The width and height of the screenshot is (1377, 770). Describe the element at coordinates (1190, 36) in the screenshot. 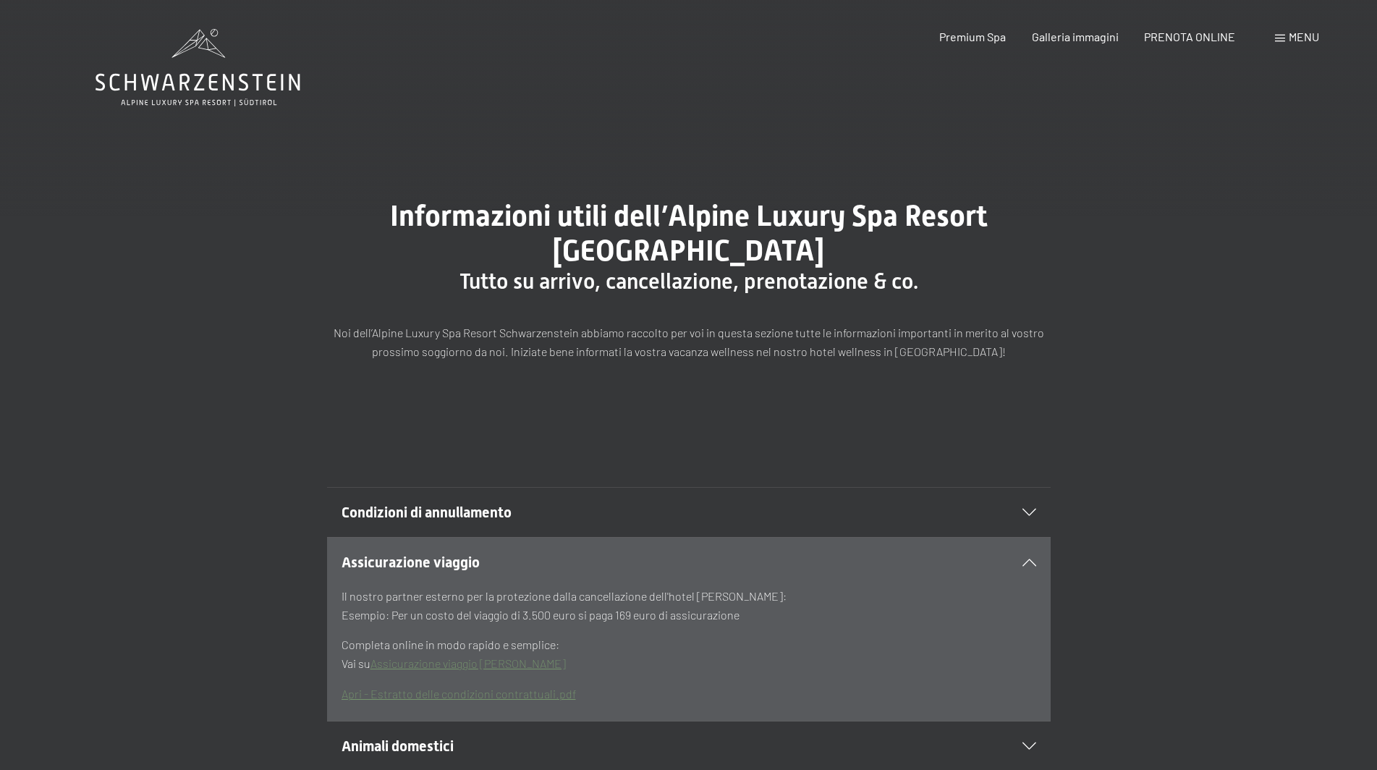

I see `span: PRENOTA ONLINE` at that location.